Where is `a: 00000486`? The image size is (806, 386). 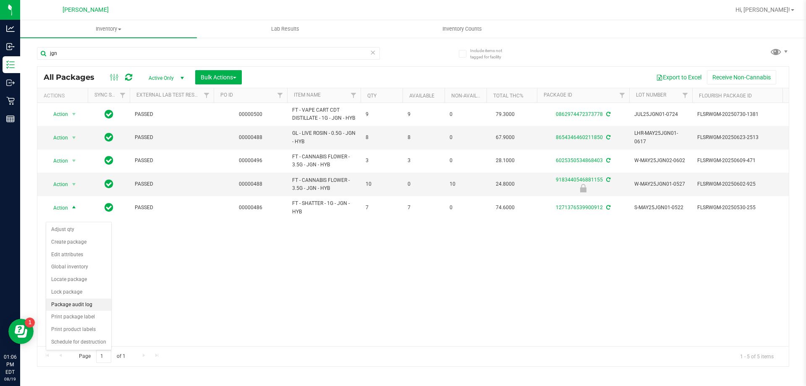
a: 00000486 is located at coordinates (251, 207).